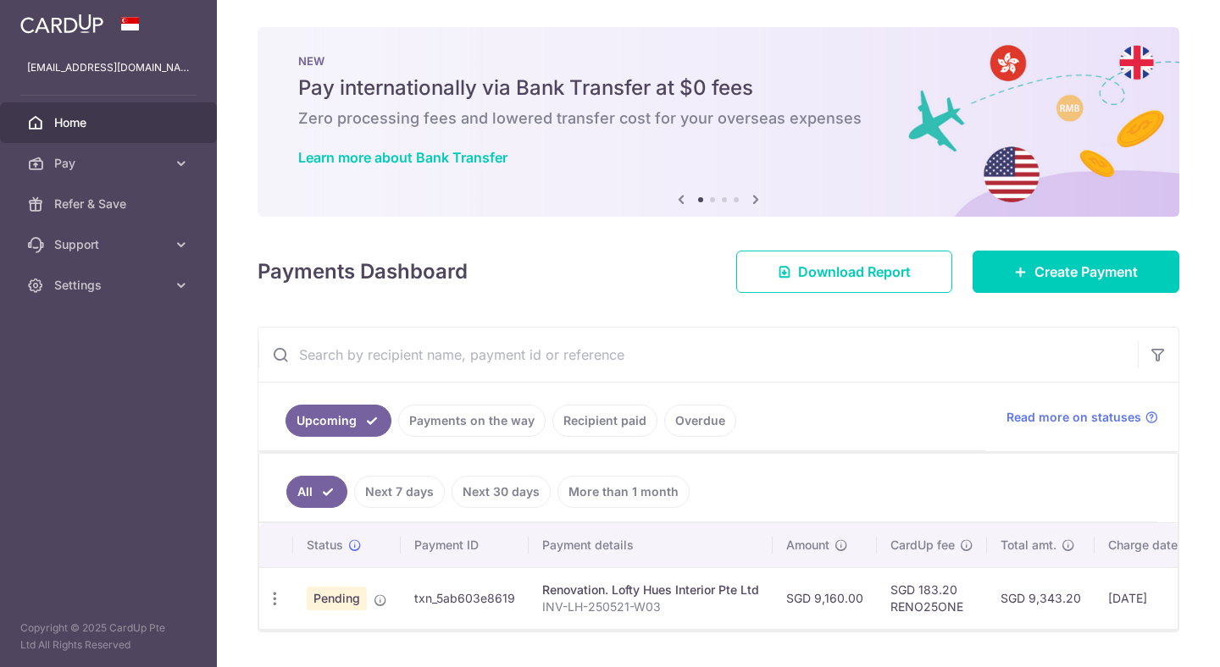 The width and height of the screenshot is (1220, 667). I want to click on span: Read more on statuses, so click(1073, 418).